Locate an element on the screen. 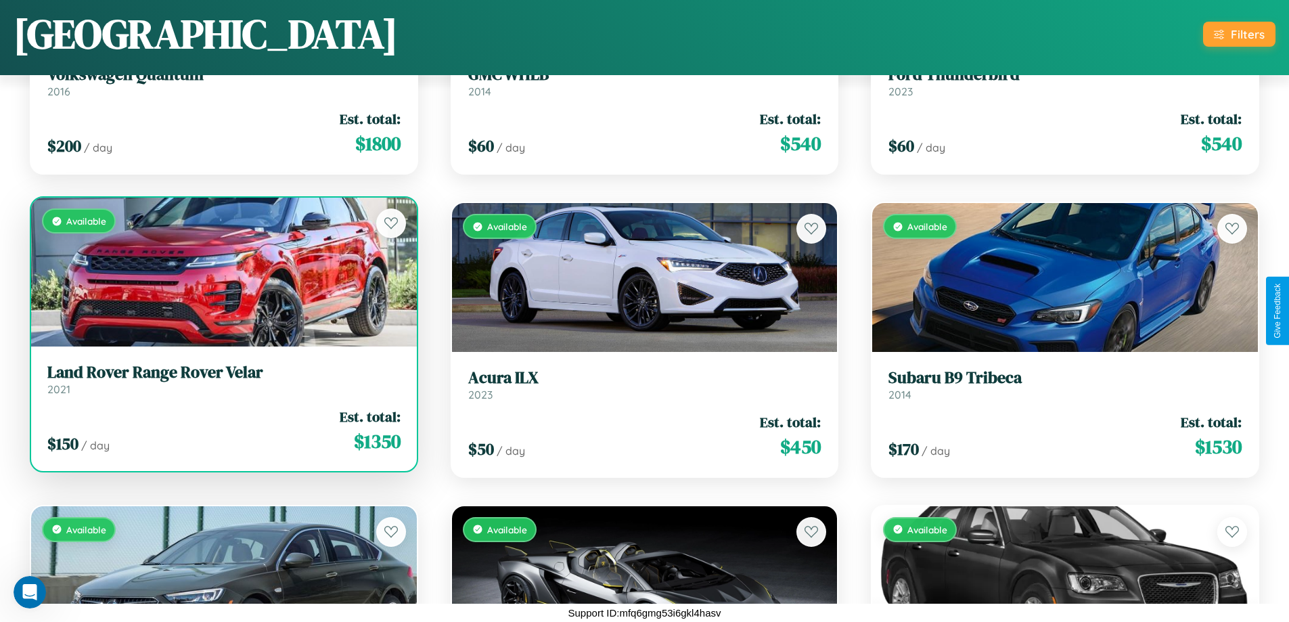  h3: GMC WHLB is located at coordinates (645, 74).